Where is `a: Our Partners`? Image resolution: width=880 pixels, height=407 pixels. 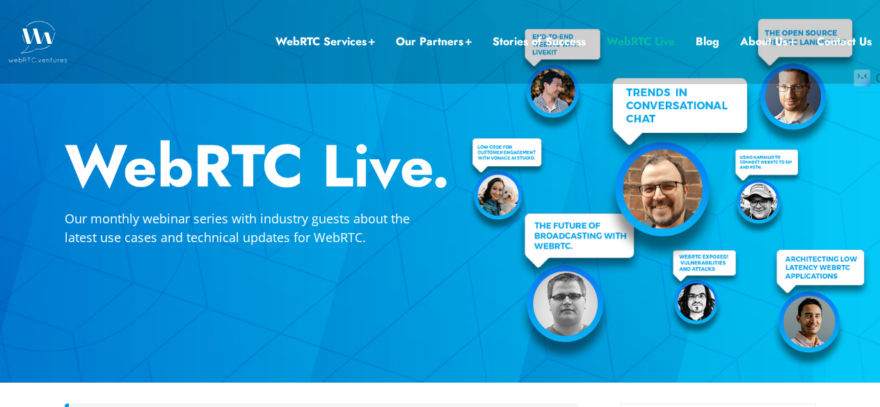
a: Our Partners is located at coordinates (434, 42).